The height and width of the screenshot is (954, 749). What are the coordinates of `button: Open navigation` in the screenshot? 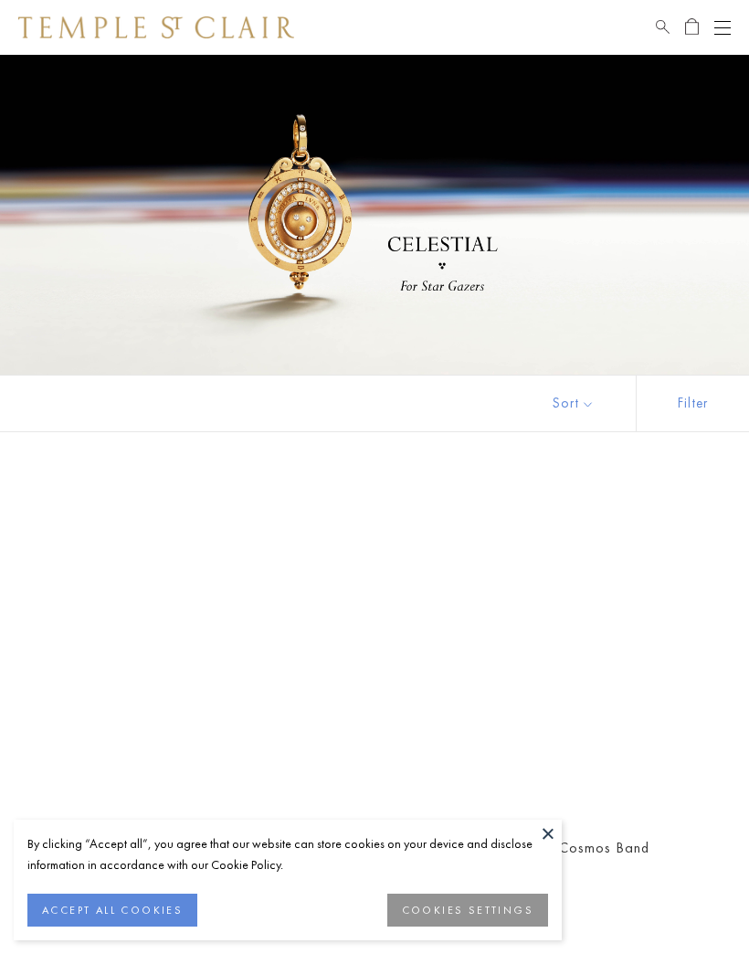 It's located at (723, 27).